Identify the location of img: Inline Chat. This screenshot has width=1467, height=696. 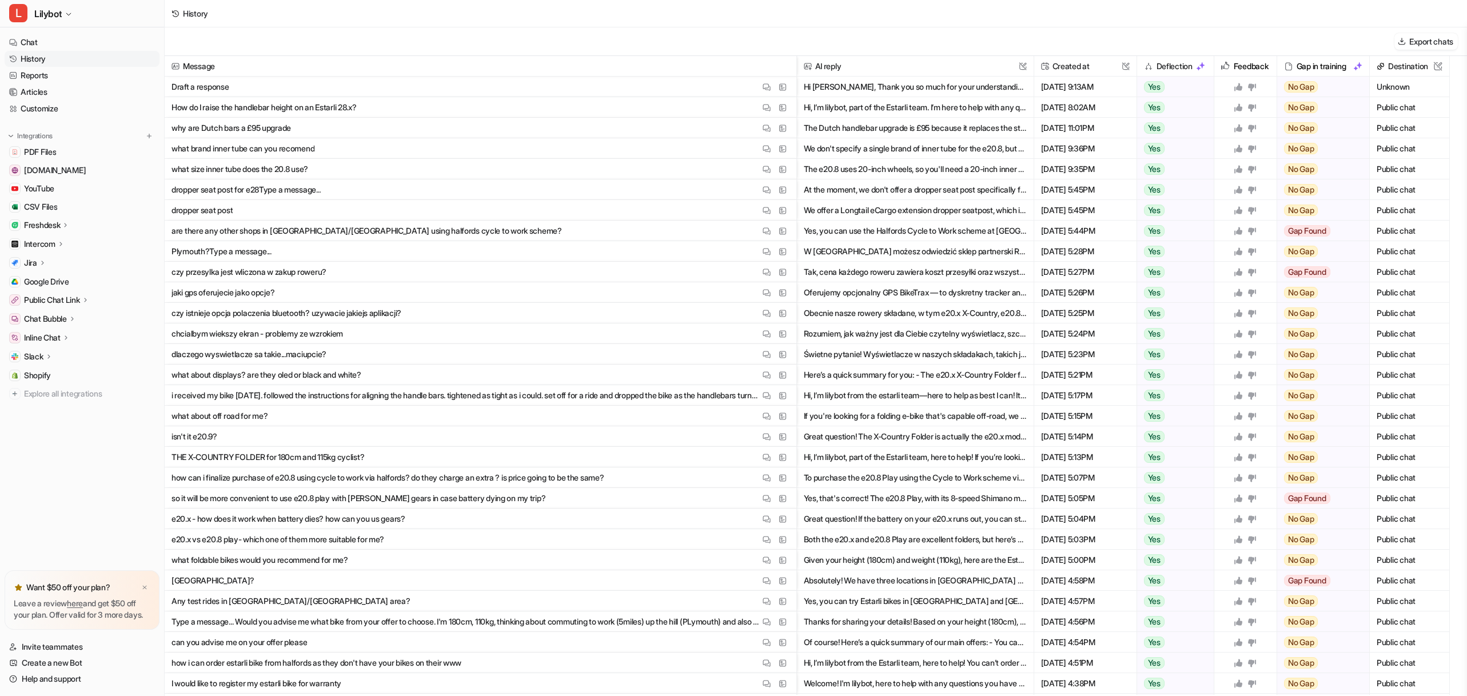
(15, 338).